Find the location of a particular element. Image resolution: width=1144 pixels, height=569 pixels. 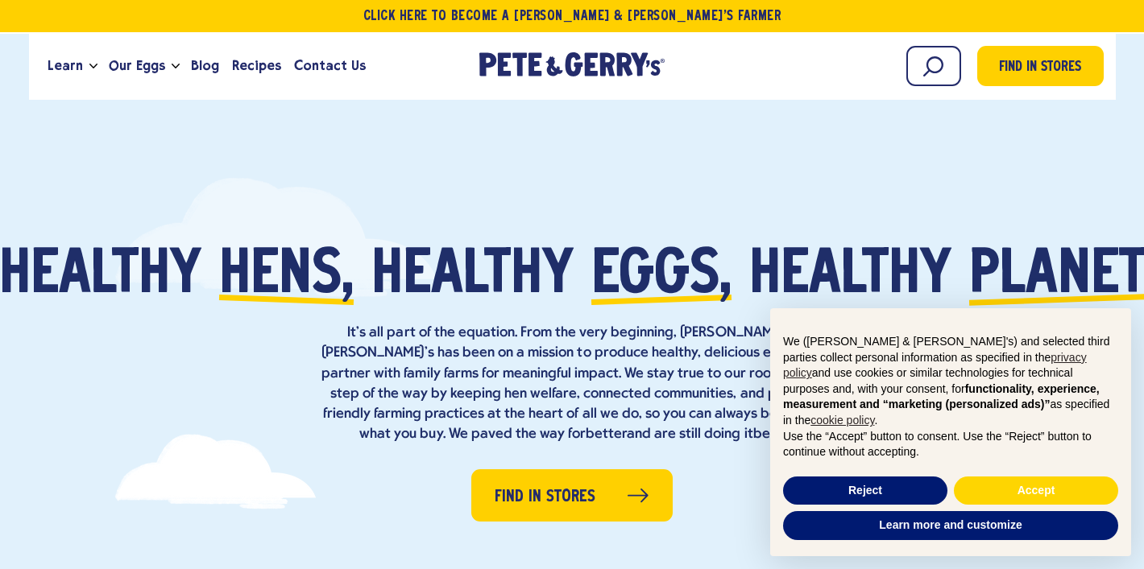

span: eggs, is located at coordinates (661, 276).